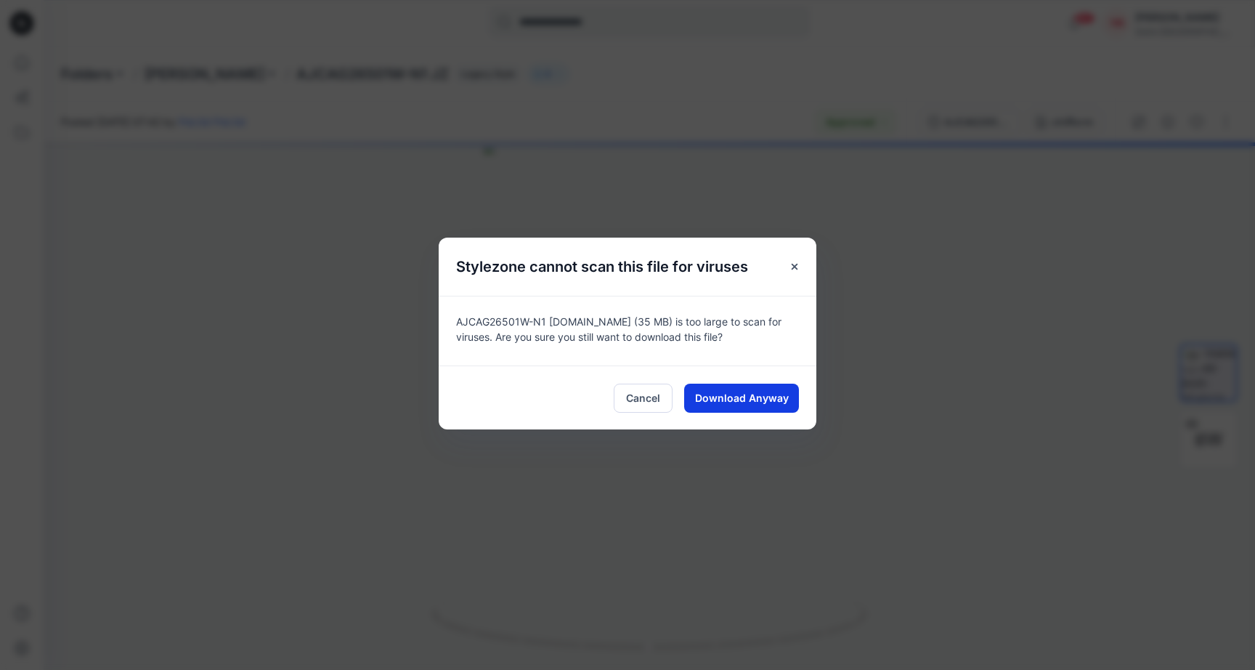 This screenshot has height=670, width=1255. What do you see at coordinates (643, 398) in the screenshot?
I see `button: Cancel` at bounding box center [643, 398].